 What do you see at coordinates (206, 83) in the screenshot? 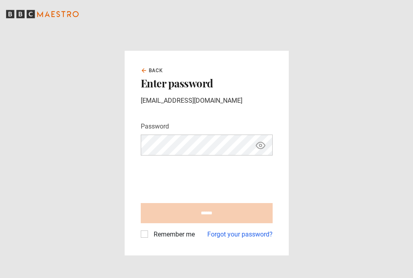
I see `h2: Enter password` at bounding box center [206, 83].